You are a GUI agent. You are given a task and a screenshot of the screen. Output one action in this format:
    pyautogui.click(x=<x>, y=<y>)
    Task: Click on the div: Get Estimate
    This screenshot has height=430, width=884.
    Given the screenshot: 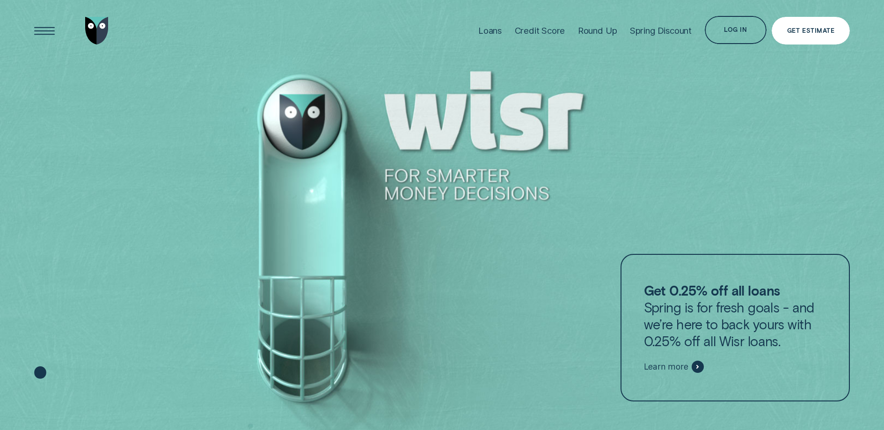 What is the action you would take?
    pyautogui.click(x=811, y=31)
    